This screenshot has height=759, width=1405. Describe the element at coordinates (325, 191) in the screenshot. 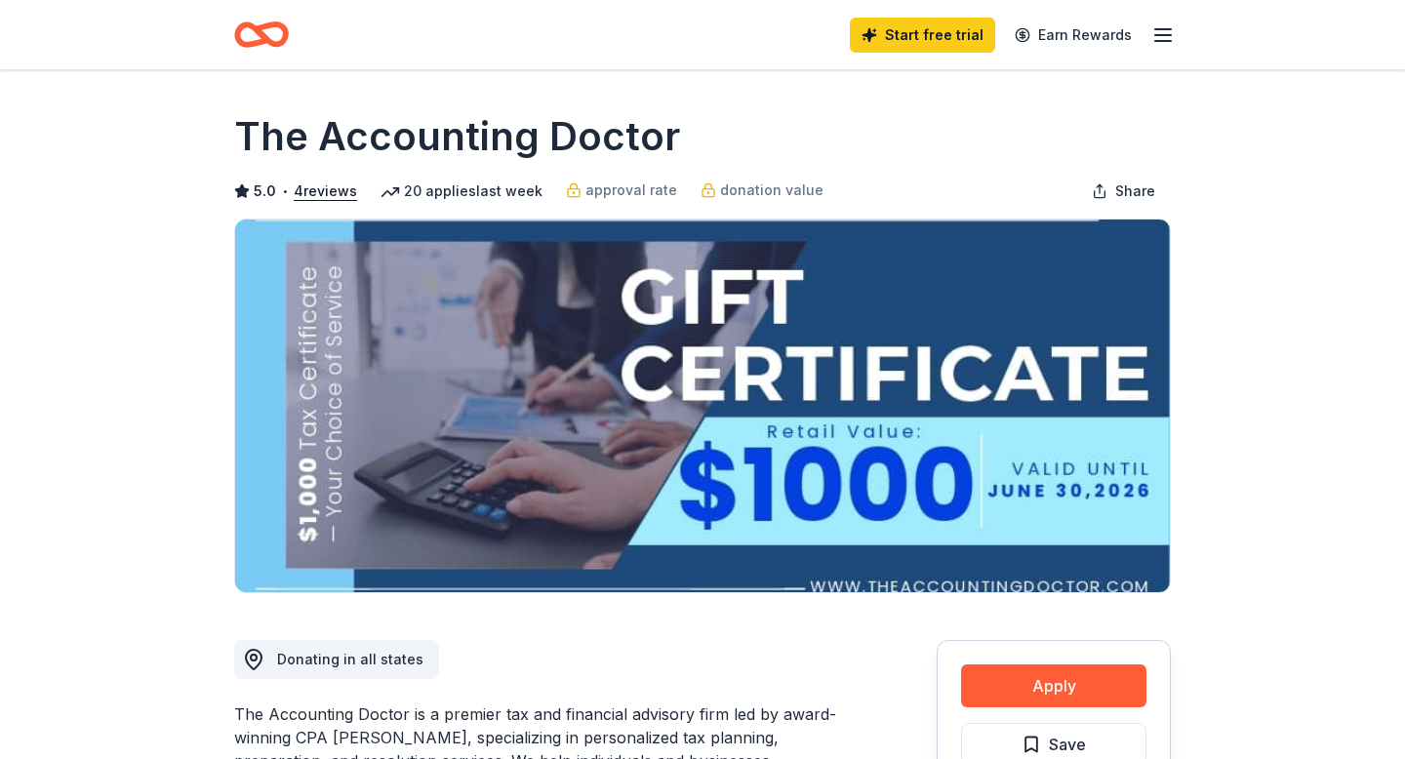

I see `button: 4reviews` at that location.